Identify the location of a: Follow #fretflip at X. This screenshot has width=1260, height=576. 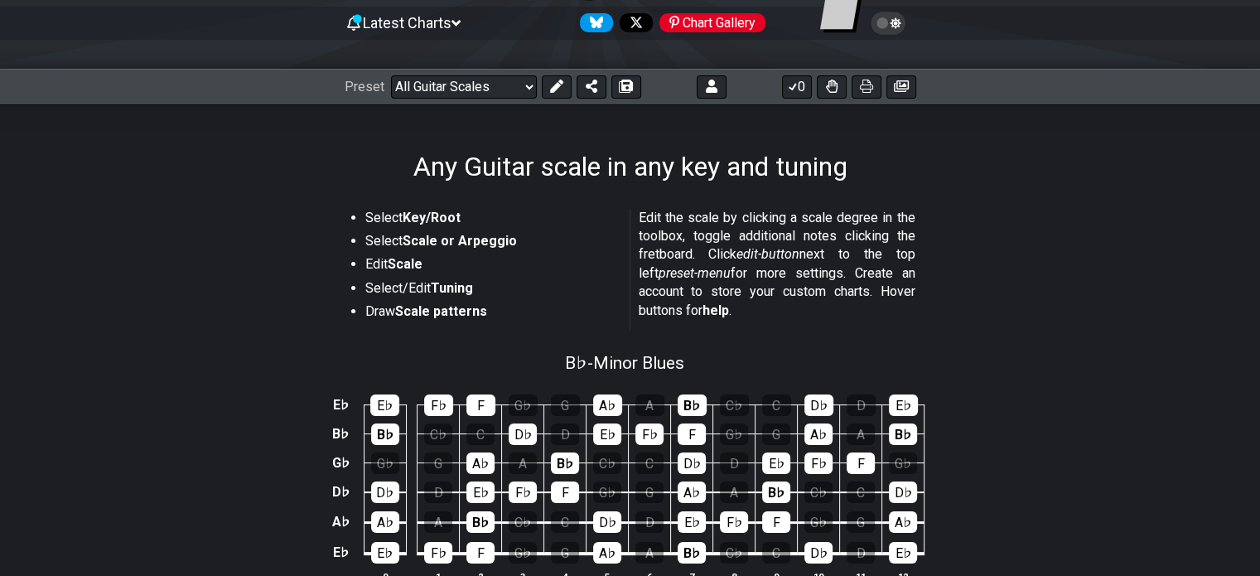
(633, 22).